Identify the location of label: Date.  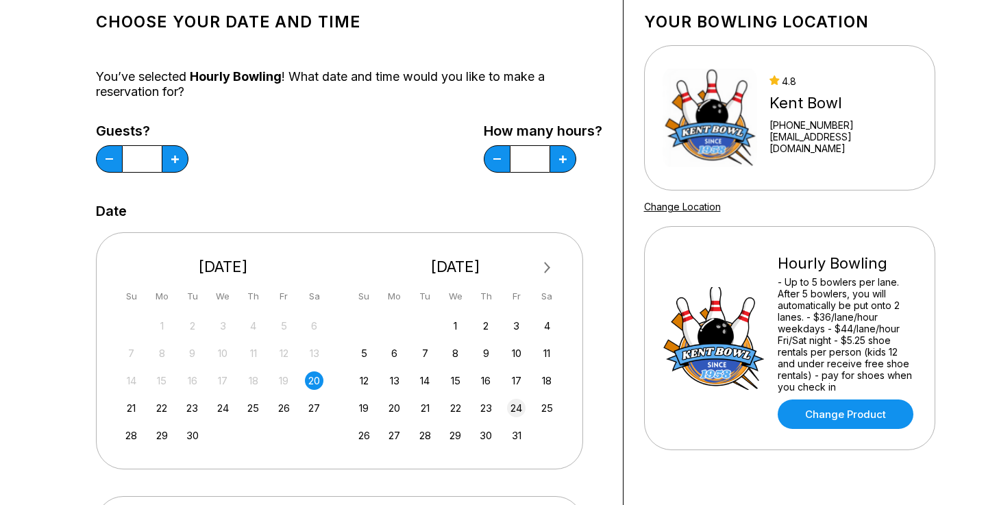
(111, 211).